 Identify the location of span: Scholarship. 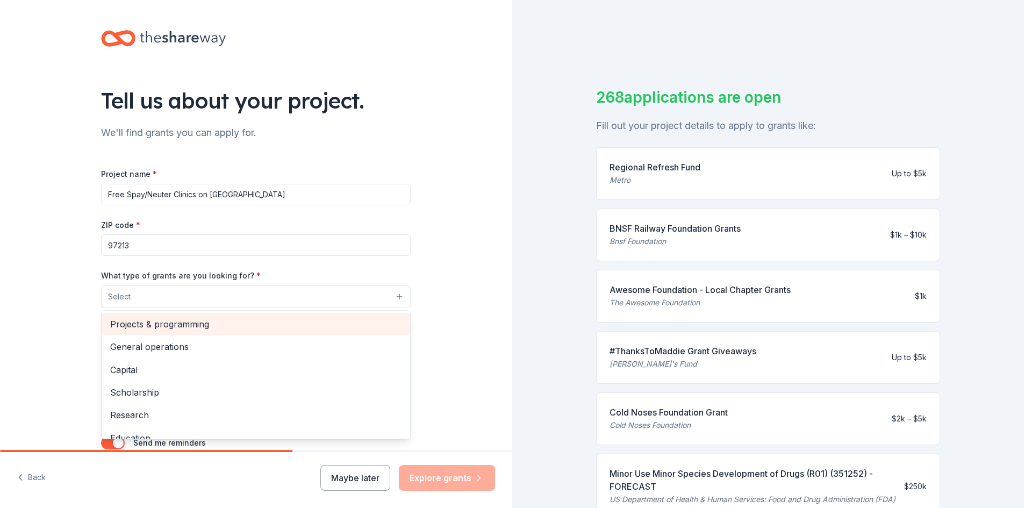
(256, 392).